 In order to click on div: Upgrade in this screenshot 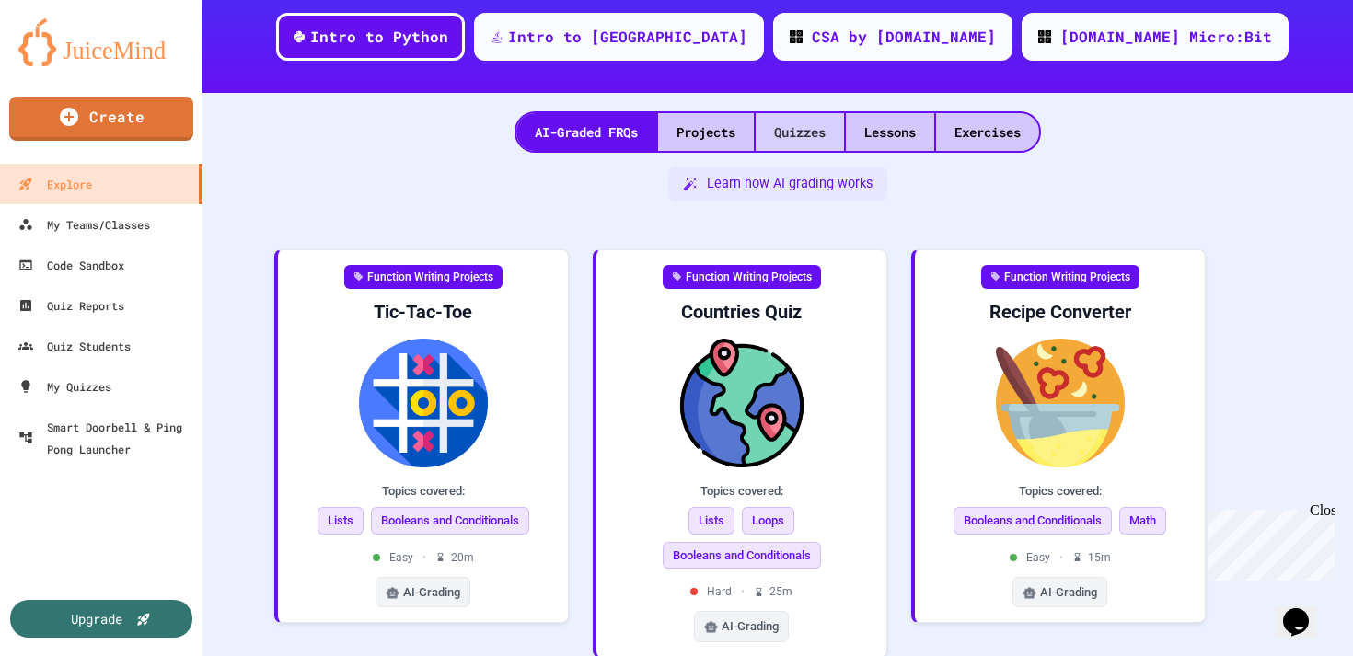, I will do `click(97, 619)`.